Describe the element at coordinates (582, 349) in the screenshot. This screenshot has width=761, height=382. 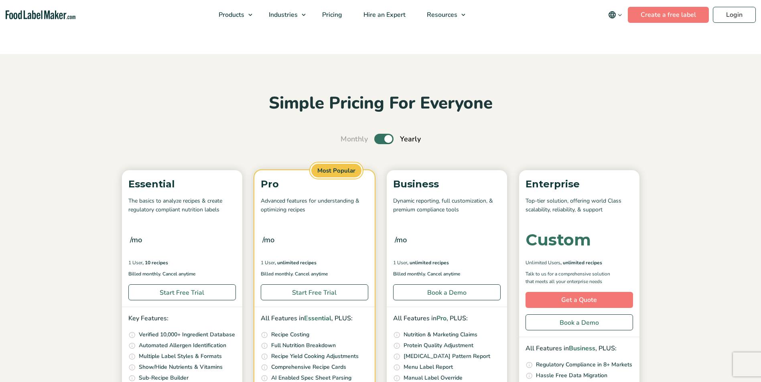
I see `span: Business` at that location.